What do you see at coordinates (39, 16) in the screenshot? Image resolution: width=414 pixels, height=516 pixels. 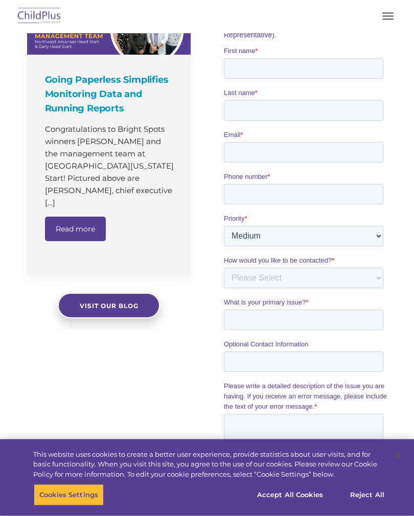 I see `img: ChildPlus by Procare Solutions` at bounding box center [39, 16].